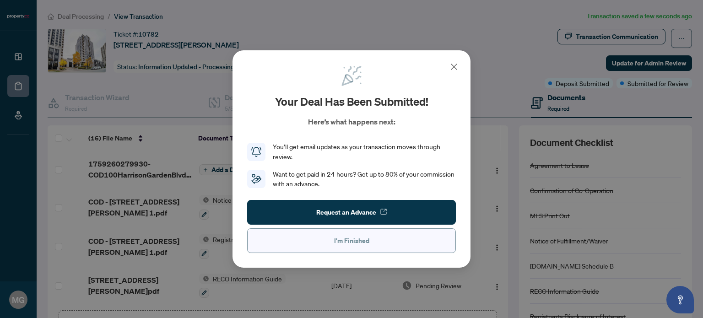  What do you see at coordinates (346, 212) in the screenshot?
I see `span: Request an Advance` at bounding box center [346, 212].